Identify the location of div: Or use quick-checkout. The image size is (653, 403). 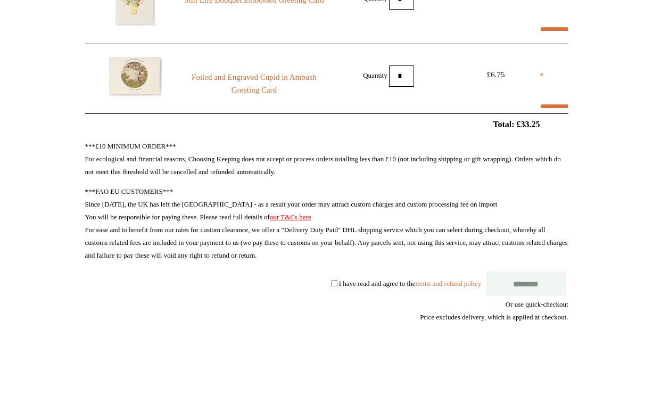
(327, 311).